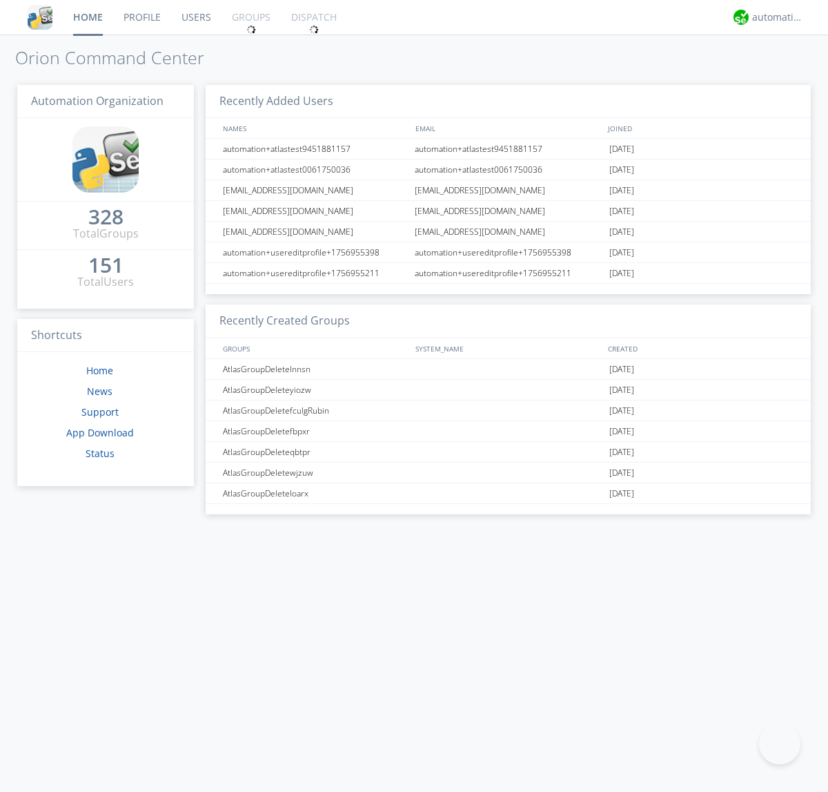 The height and width of the screenshot is (792, 828). I want to click on div: JOINED, so click(701, 128).